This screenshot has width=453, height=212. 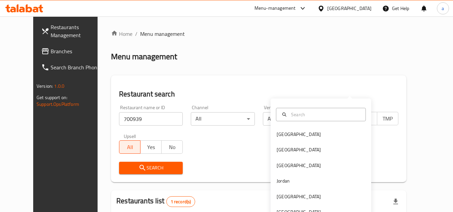 What do you see at coordinates (72, 31) in the screenshot?
I see `a: Restaurants Management` at bounding box center [72, 31].